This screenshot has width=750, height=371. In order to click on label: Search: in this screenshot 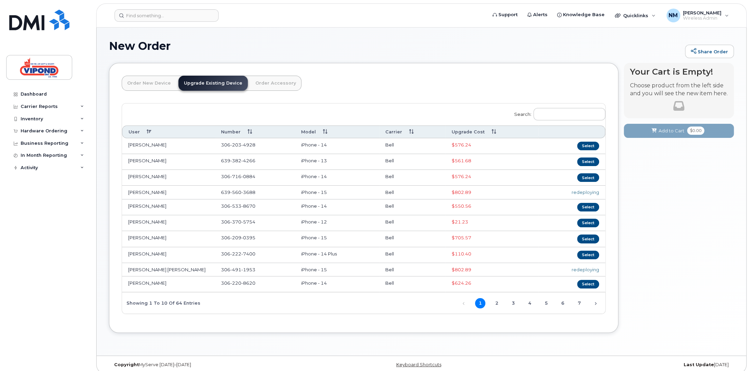, I will do `click(557, 113)`.